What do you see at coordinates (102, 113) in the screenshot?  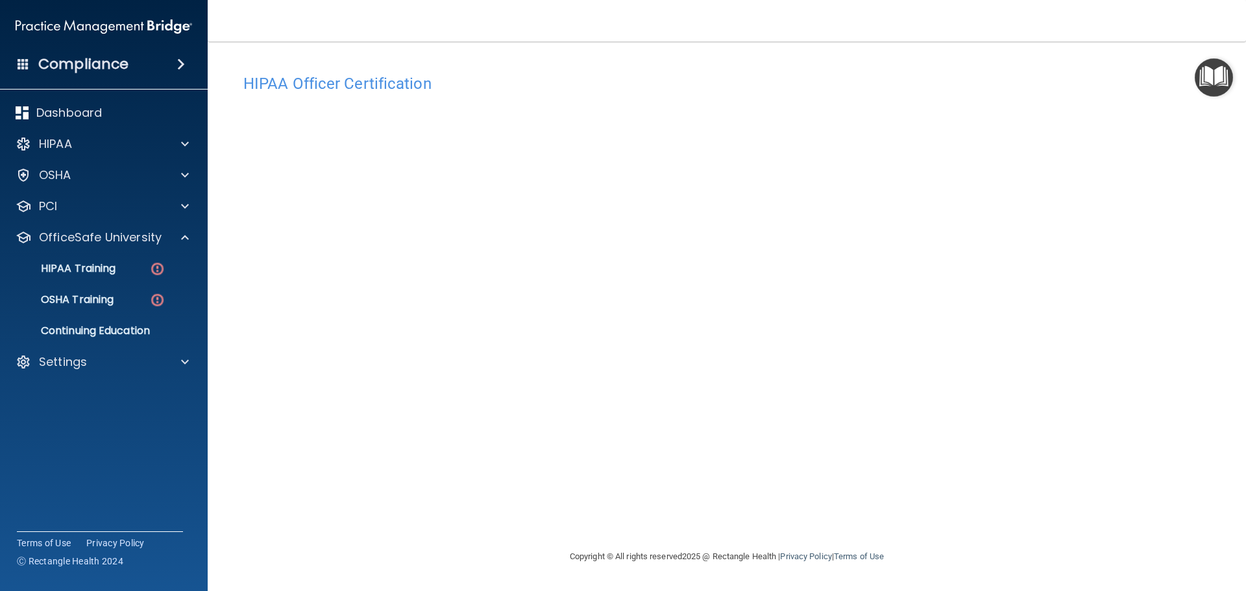 I see `a: Dashboard` at bounding box center [102, 113].